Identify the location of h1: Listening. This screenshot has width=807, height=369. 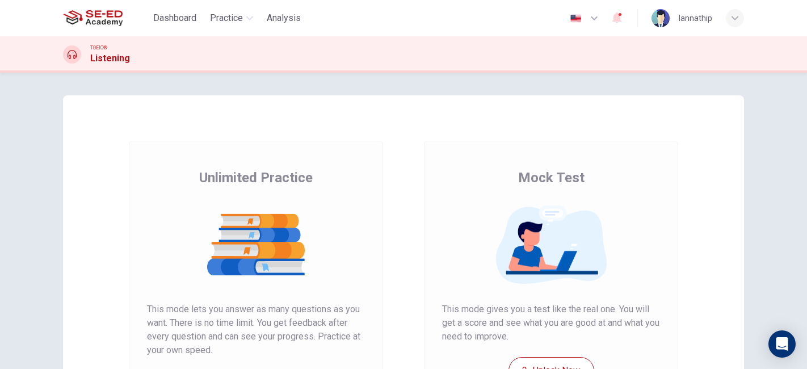
(110, 58).